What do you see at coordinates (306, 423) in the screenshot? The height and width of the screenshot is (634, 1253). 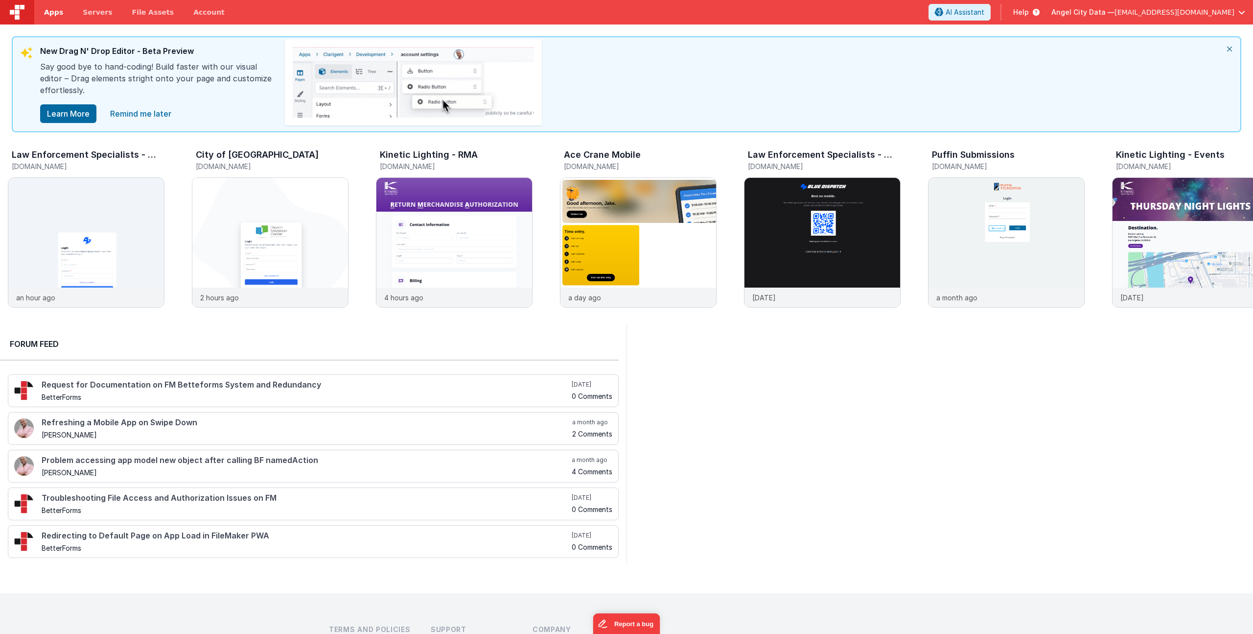 I see `h4: Refreshing a Mobile App on Swipe Down` at bounding box center [306, 423].